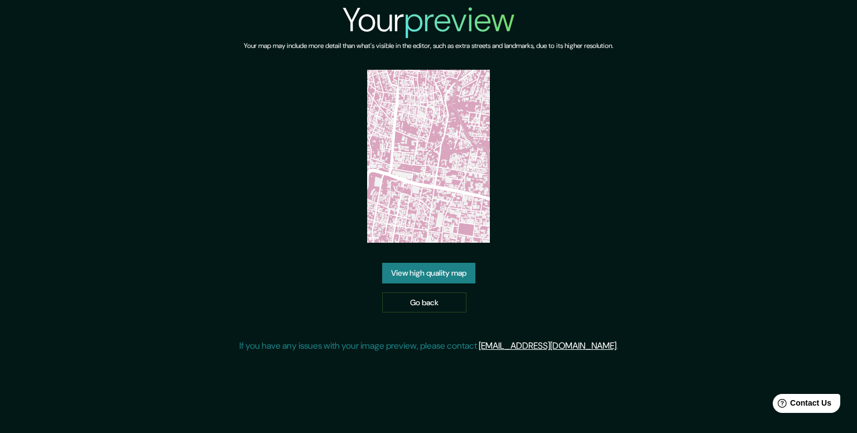 This screenshot has width=857, height=433. What do you see at coordinates (428, 46) in the screenshot?
I see `h6: Your map may include more detail than what's visible in the editor, such as extra streets and lan...` at bounding box center [428, 46].